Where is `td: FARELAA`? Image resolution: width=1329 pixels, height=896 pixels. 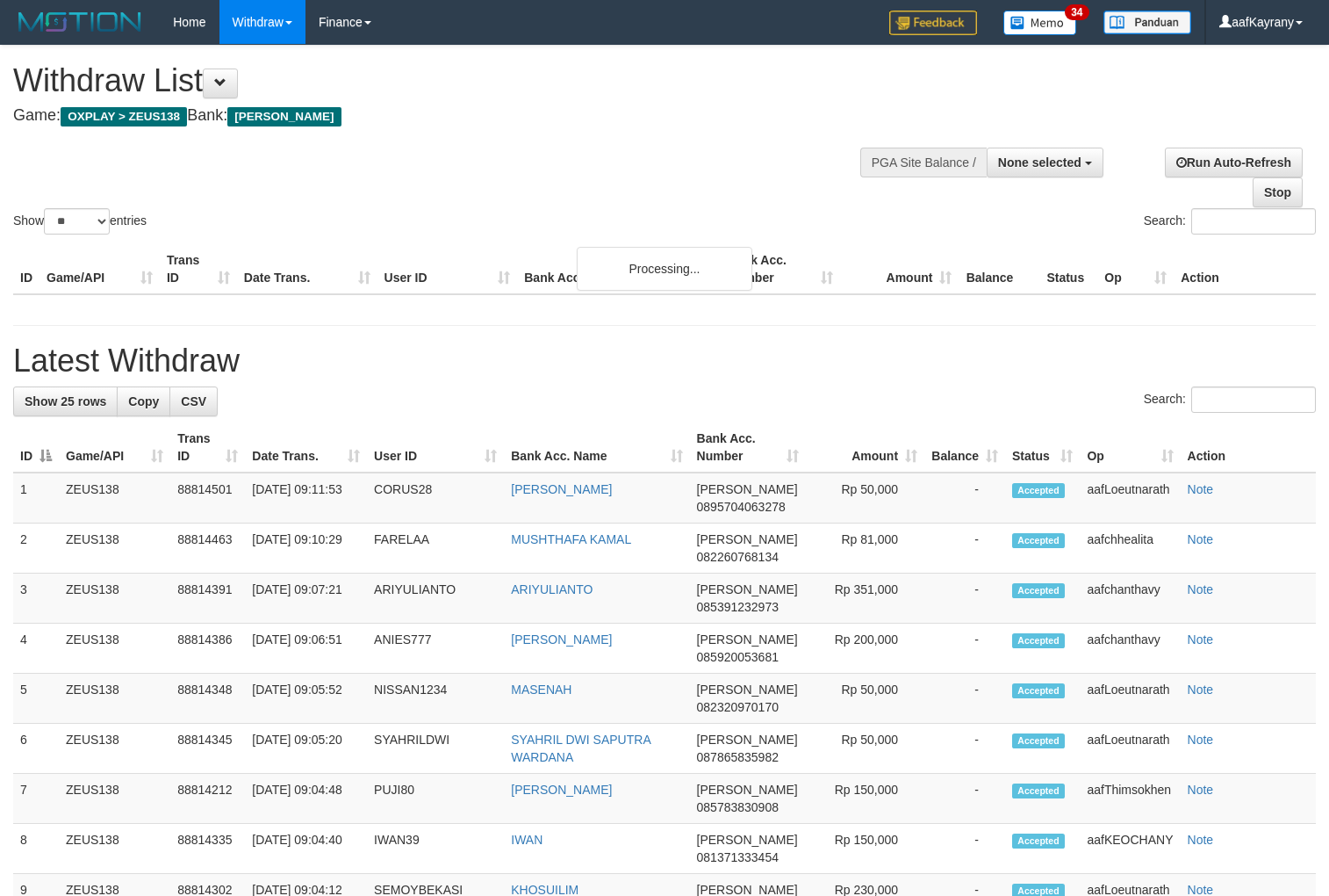
td: FARELAA is located at coordinates (436, 548).